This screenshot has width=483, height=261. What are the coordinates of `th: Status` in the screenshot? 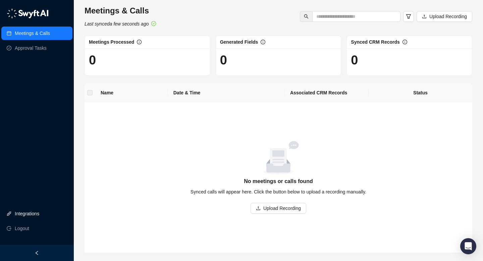 It's located at (421, 93).